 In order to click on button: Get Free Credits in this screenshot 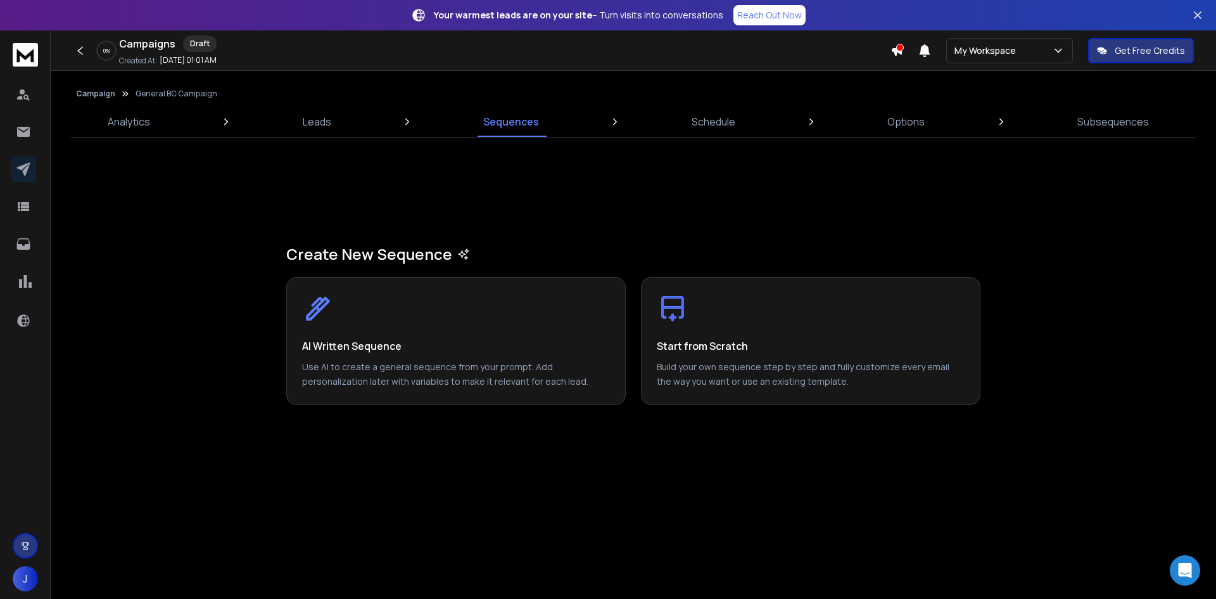, I will do `click(1141, 51)`.